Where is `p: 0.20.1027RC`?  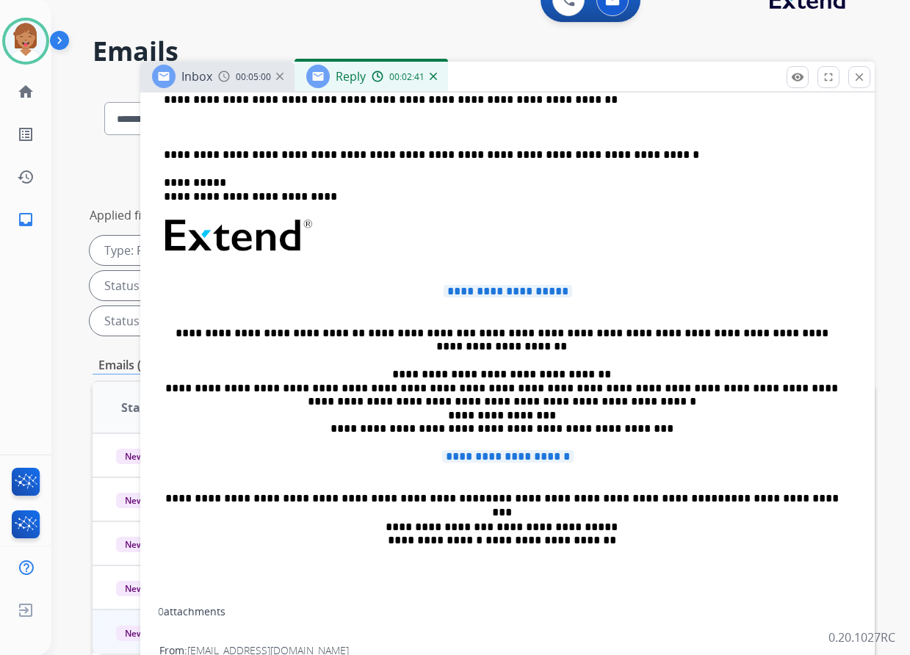
p: 0.20.1027RC is located at coordinates (862, 638).